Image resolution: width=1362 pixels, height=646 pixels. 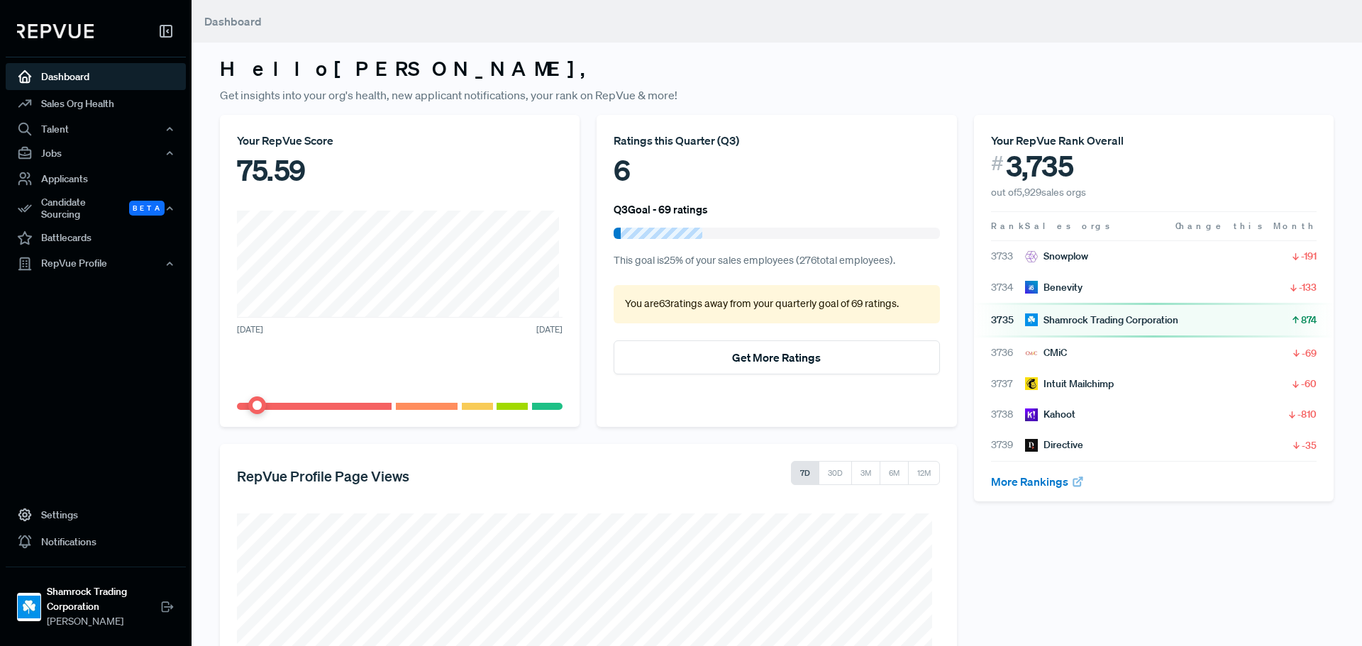 I want to click on span: Rank, so click(x=1008, y=226).